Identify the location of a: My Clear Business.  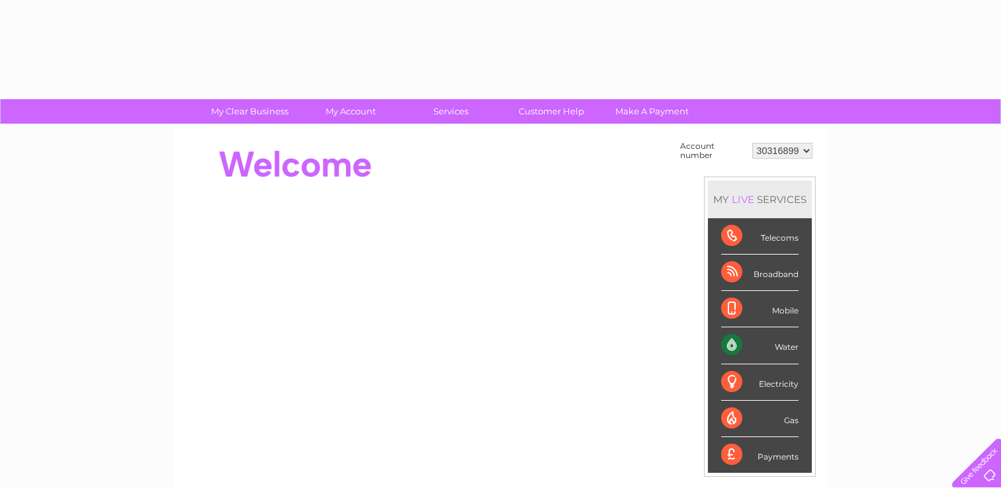
(249, 111).